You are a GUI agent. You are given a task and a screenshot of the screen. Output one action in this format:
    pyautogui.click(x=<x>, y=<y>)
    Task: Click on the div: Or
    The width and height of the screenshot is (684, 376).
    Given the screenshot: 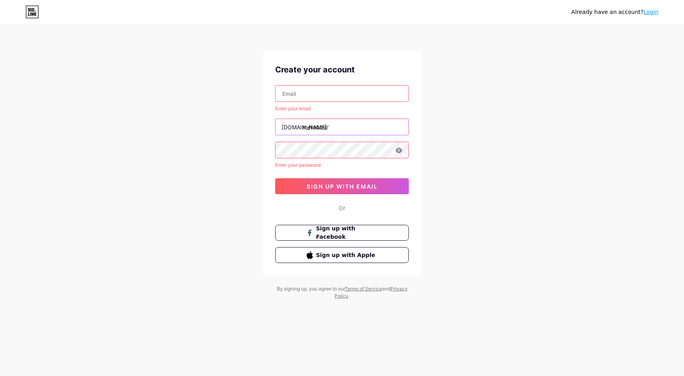 What is the action you would take?
    pyautogui.click(x=342, y=207)
    